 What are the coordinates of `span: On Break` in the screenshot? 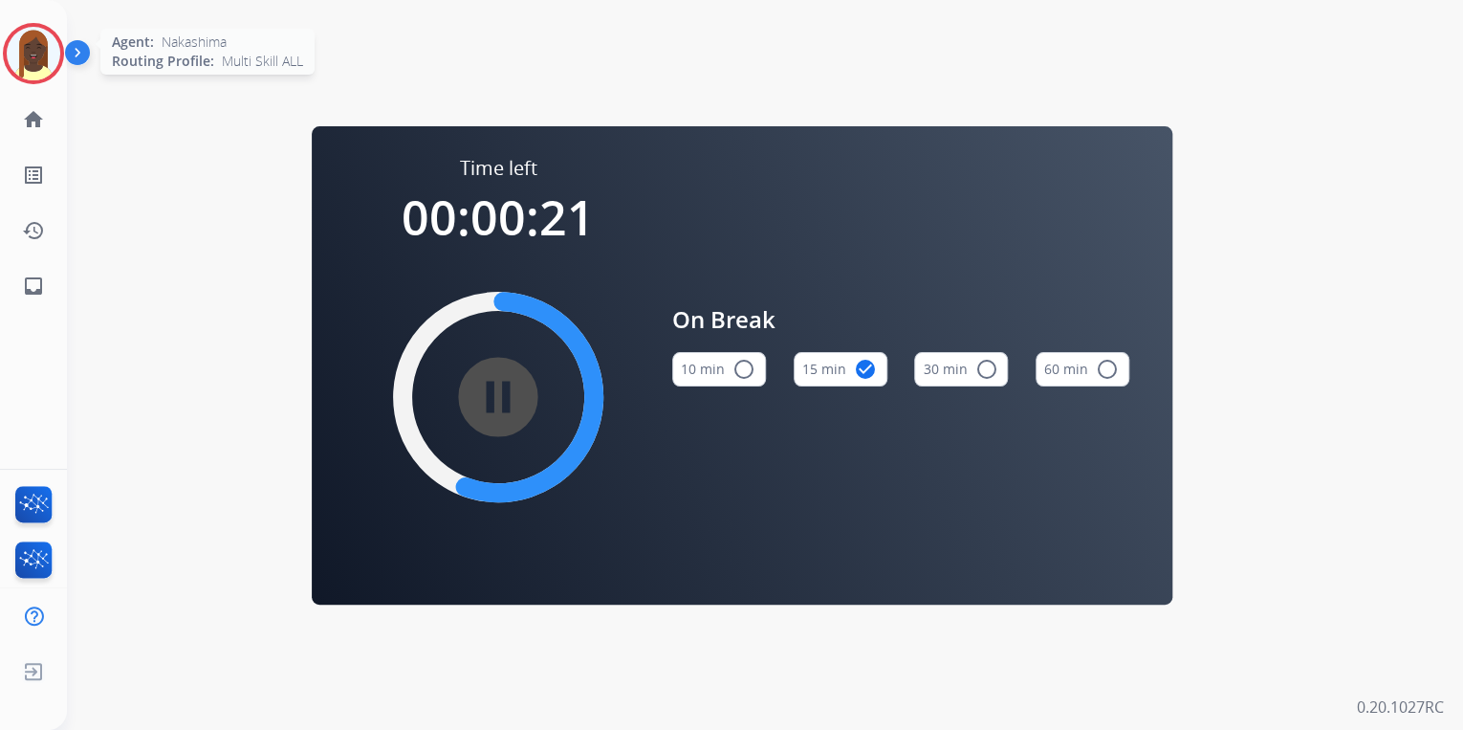 It's located at (901, 319).